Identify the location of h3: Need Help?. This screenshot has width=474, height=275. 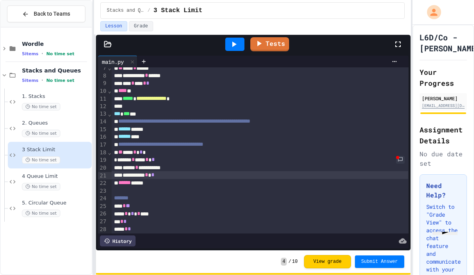
(443, 190).